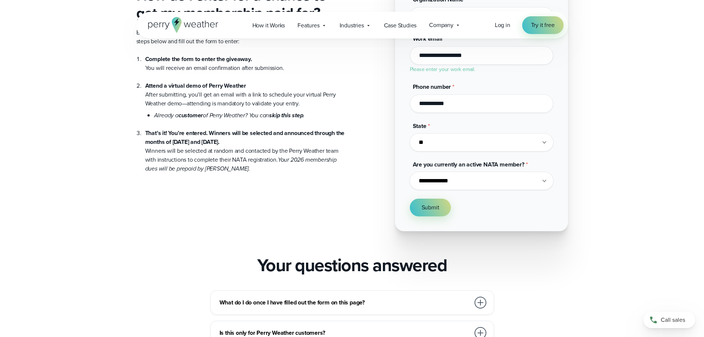 The width and height of the screenshot is (704, 337). What do you see at coordinates (543, 25) in the screenshot?
I see `a: Try it free` at bounding box center [543, 25].